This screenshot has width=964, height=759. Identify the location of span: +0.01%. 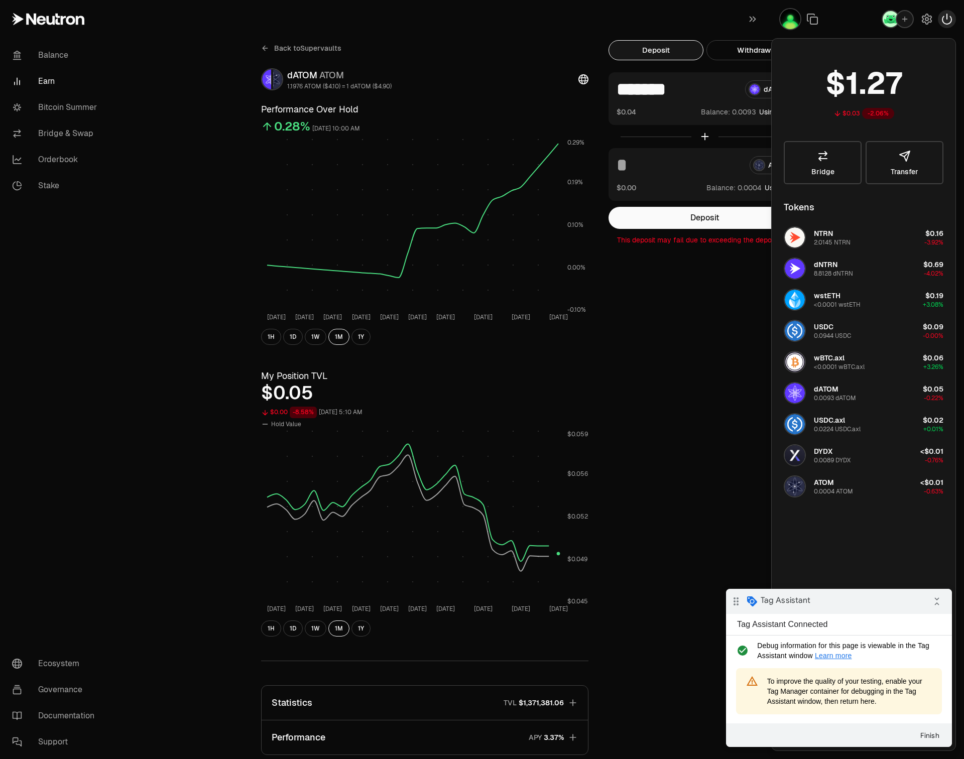
(933, 429).